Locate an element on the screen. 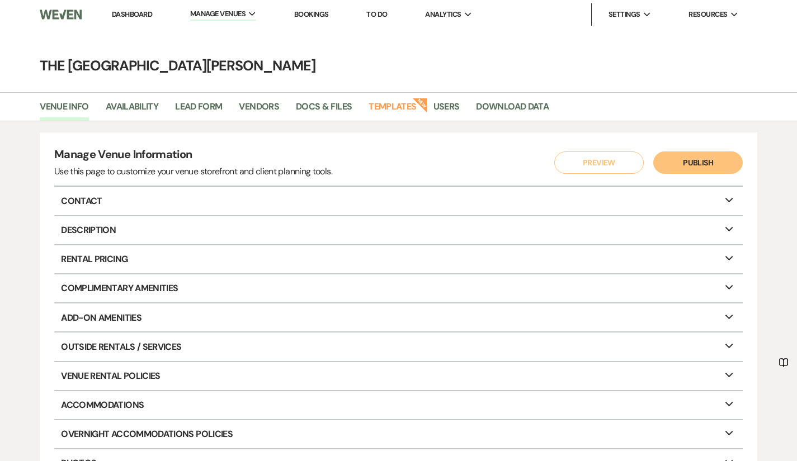  a: Bookings is located at coordinates (312, 14).